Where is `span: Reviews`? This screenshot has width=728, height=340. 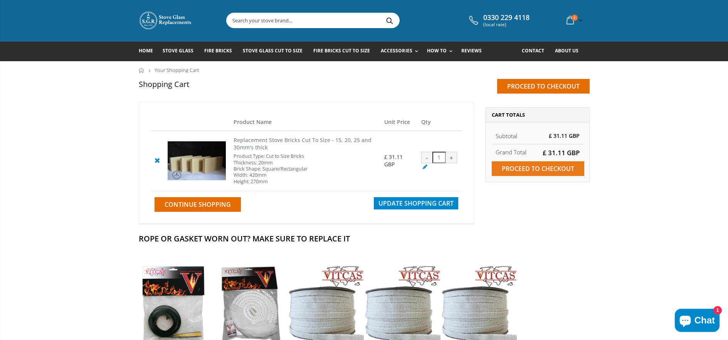 span: Reviews is located at coordinates (471, 50).